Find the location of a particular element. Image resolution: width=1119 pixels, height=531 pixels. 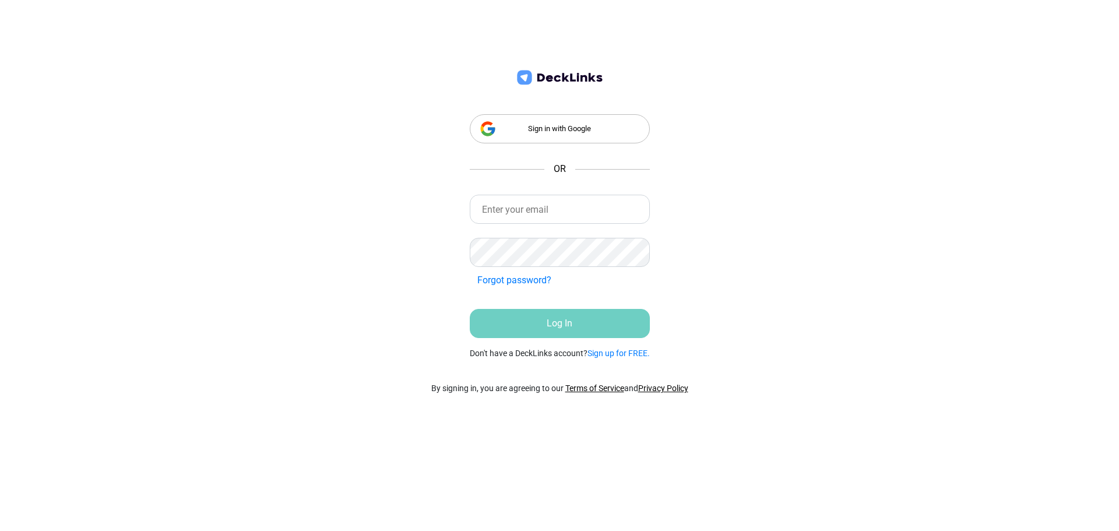

small: Don't have a DeckLinks account? is located at coordinates (560, 353).